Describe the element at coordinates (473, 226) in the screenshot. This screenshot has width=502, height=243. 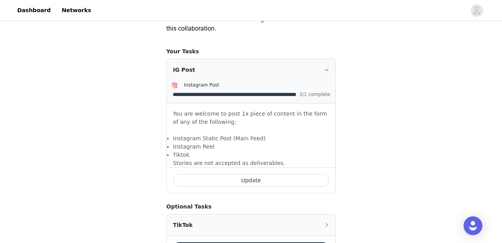
I see `div: Open Intercom Messenger` at that location.